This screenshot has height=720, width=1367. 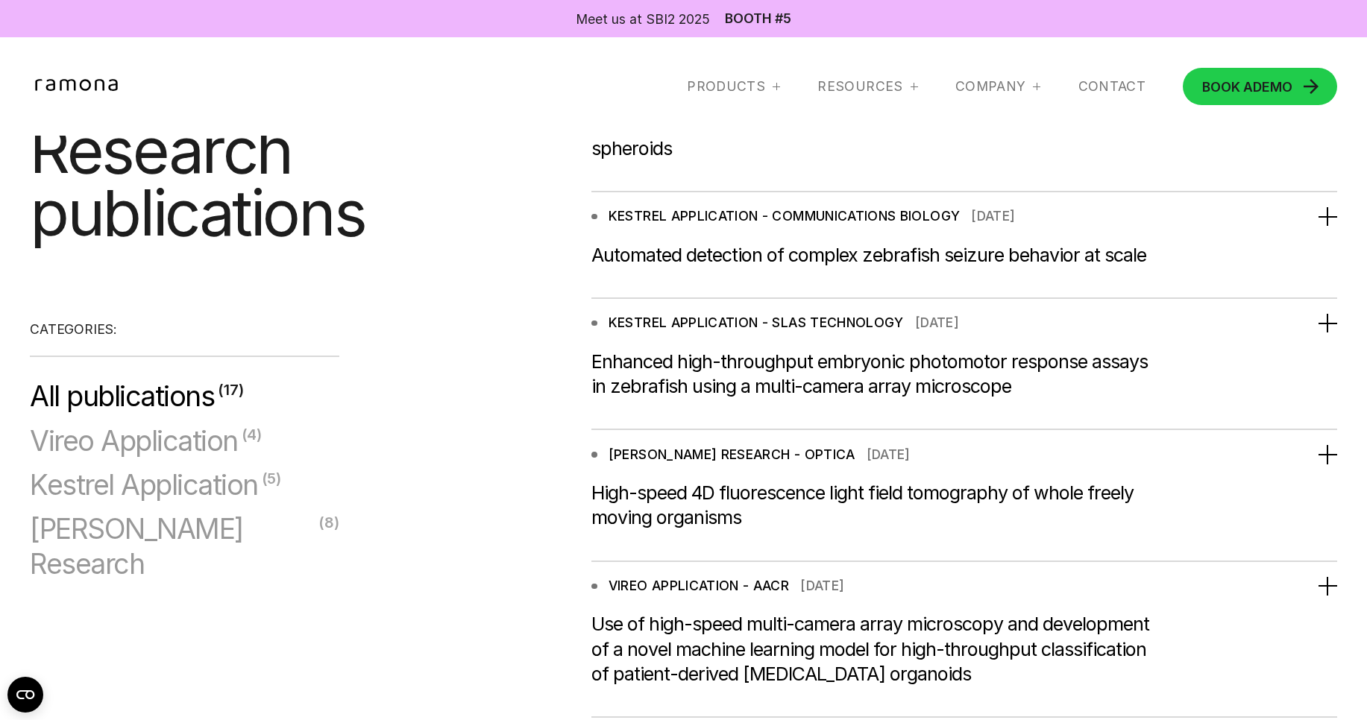 I want to click on span: 8, so click(x=329, y=523).